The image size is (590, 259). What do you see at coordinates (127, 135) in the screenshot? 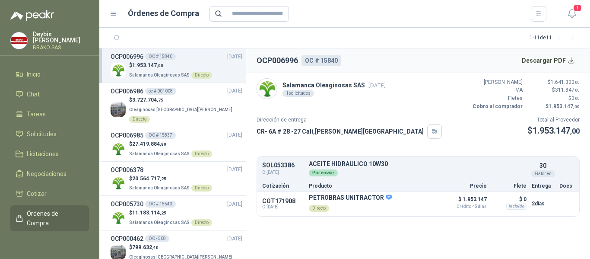
I see `h3: OCP006985` at bounding box center [127, 135].